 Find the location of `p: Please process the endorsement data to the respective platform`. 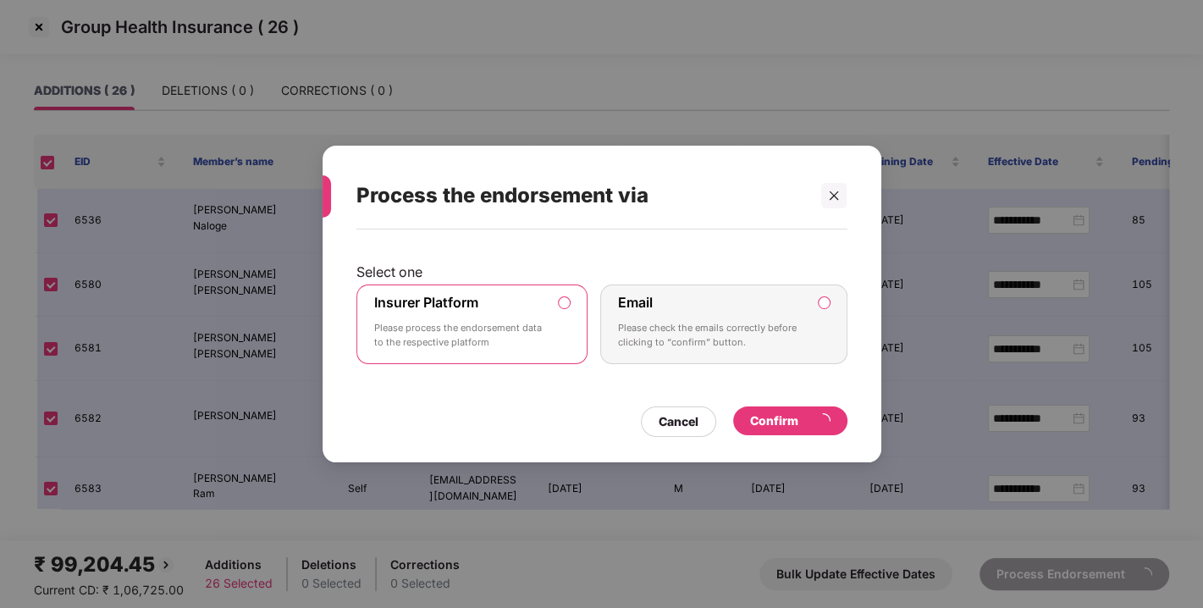

p: Please process the endorsement data to the respective platform is located at coordinates (461, 335).